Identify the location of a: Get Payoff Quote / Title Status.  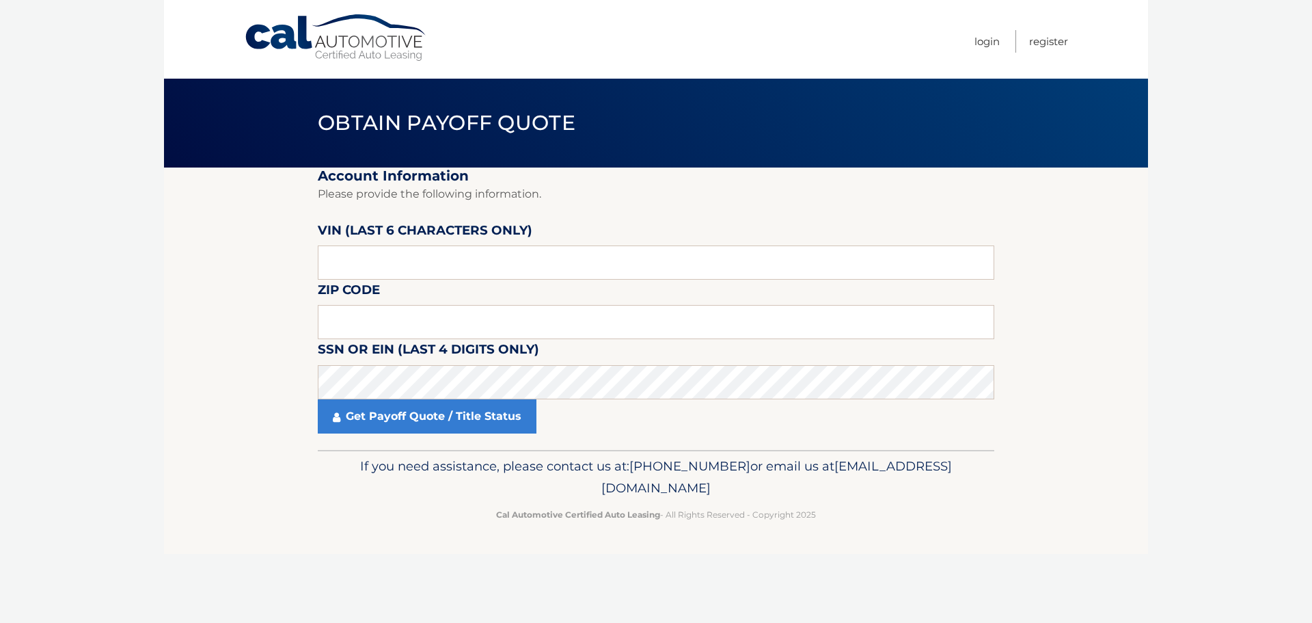
(427, 416).